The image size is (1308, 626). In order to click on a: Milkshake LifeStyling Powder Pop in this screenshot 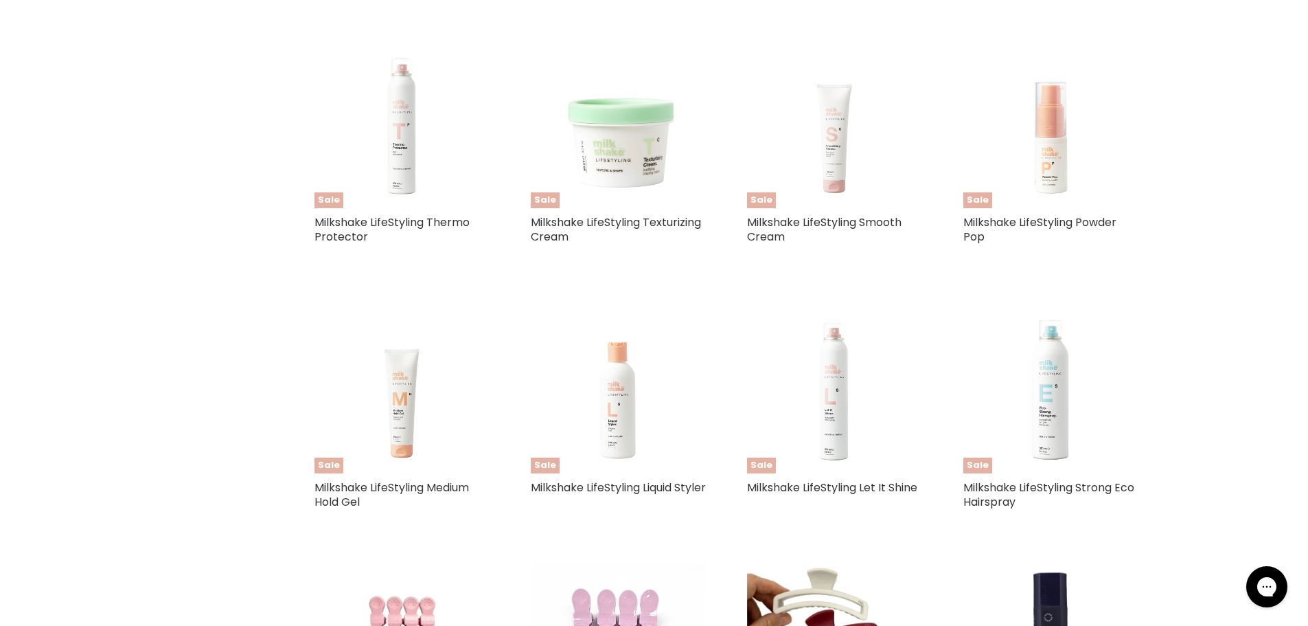, I will do `click(1040, 229)`.